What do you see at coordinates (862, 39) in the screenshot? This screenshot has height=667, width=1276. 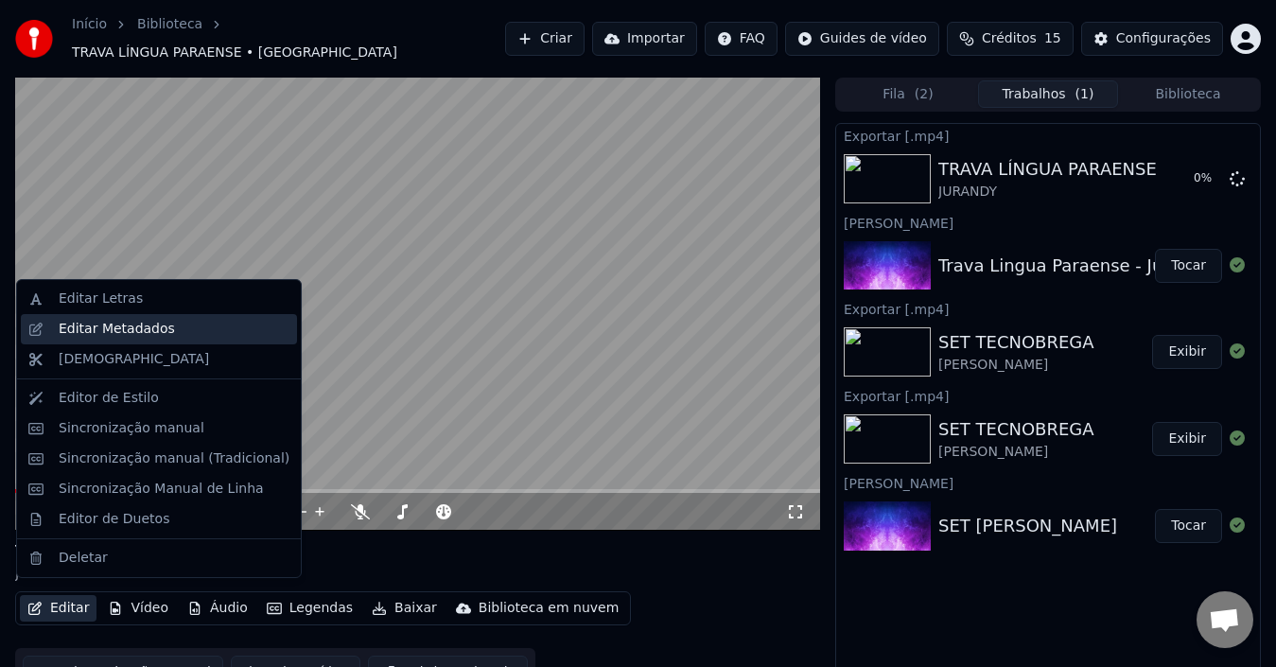 I see `button: Guides de vídeo` at bounding box center [862, 39].